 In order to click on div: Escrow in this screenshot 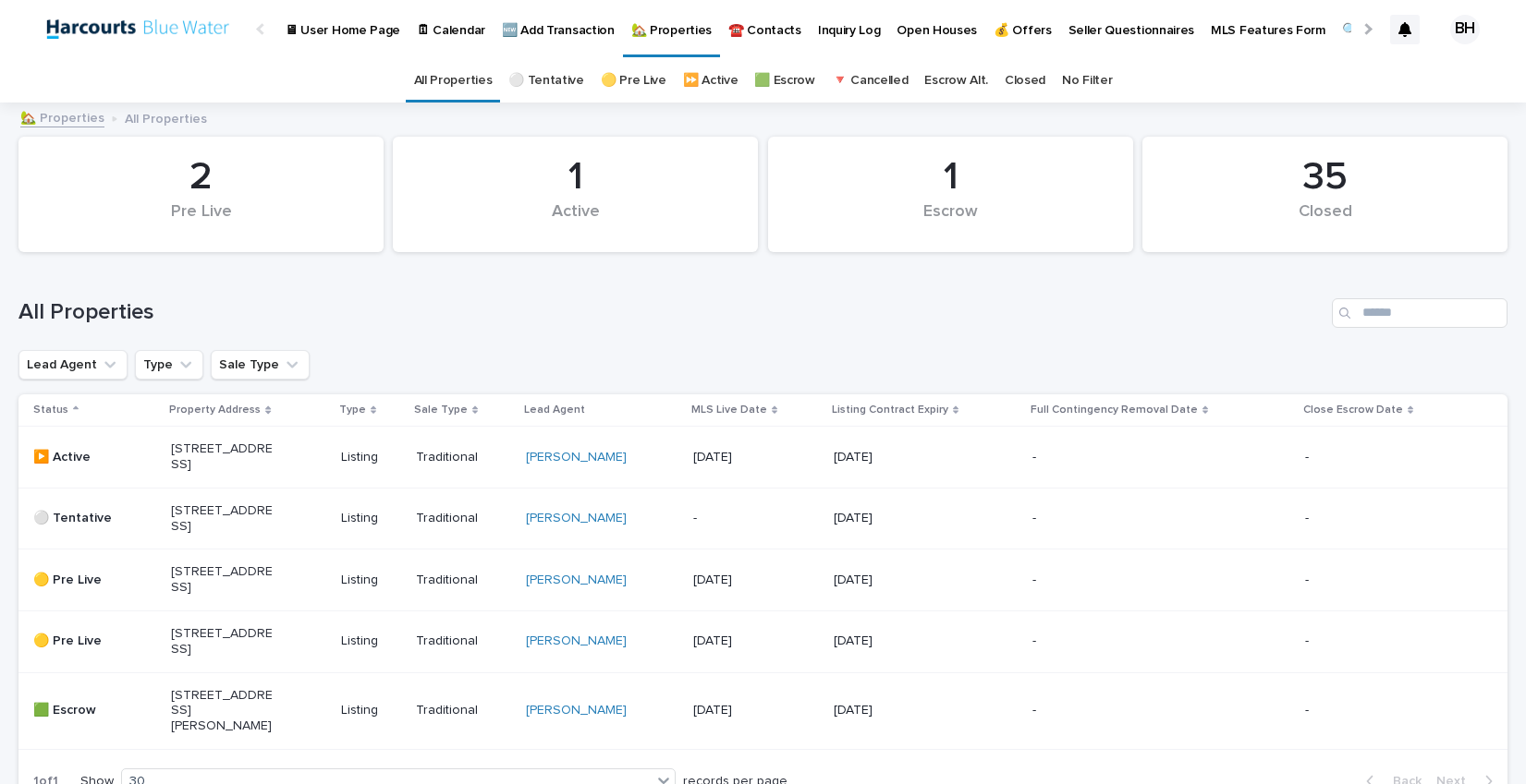, I will do `click(950, 221)`.